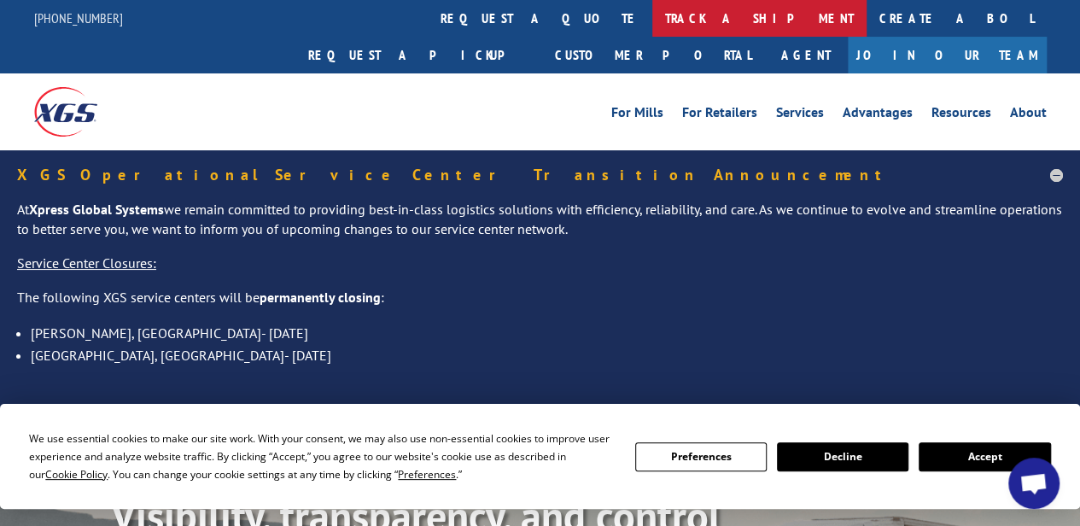 The height and width of the screenshot is (526, 1080). Describe the element at coordinates (321, 456) in the screenshot. I see `div: We use essential cookies to make our site work. With your consent, we may also use non-essential ...` at that location.